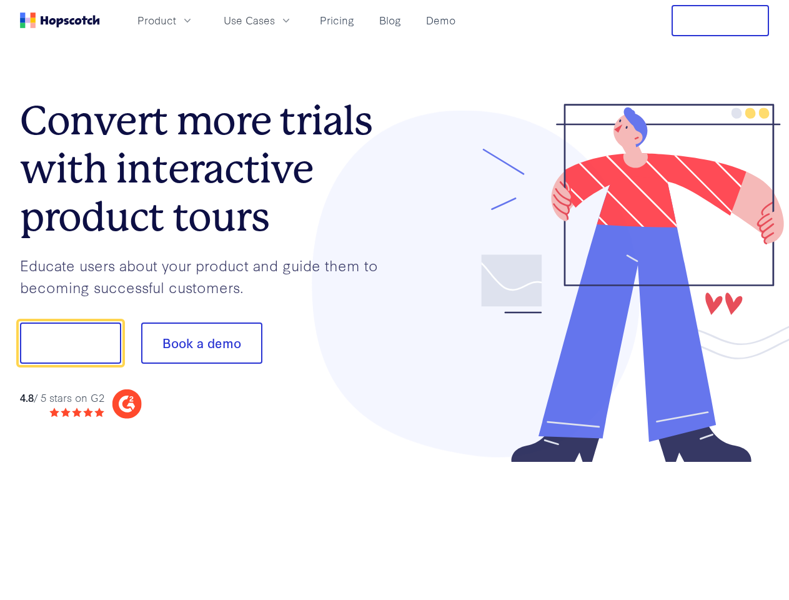 This screenshot has height=600, width=789. I want to click on p: Educate users about your product and guide them to becoming successful customers., so click(207, 276).